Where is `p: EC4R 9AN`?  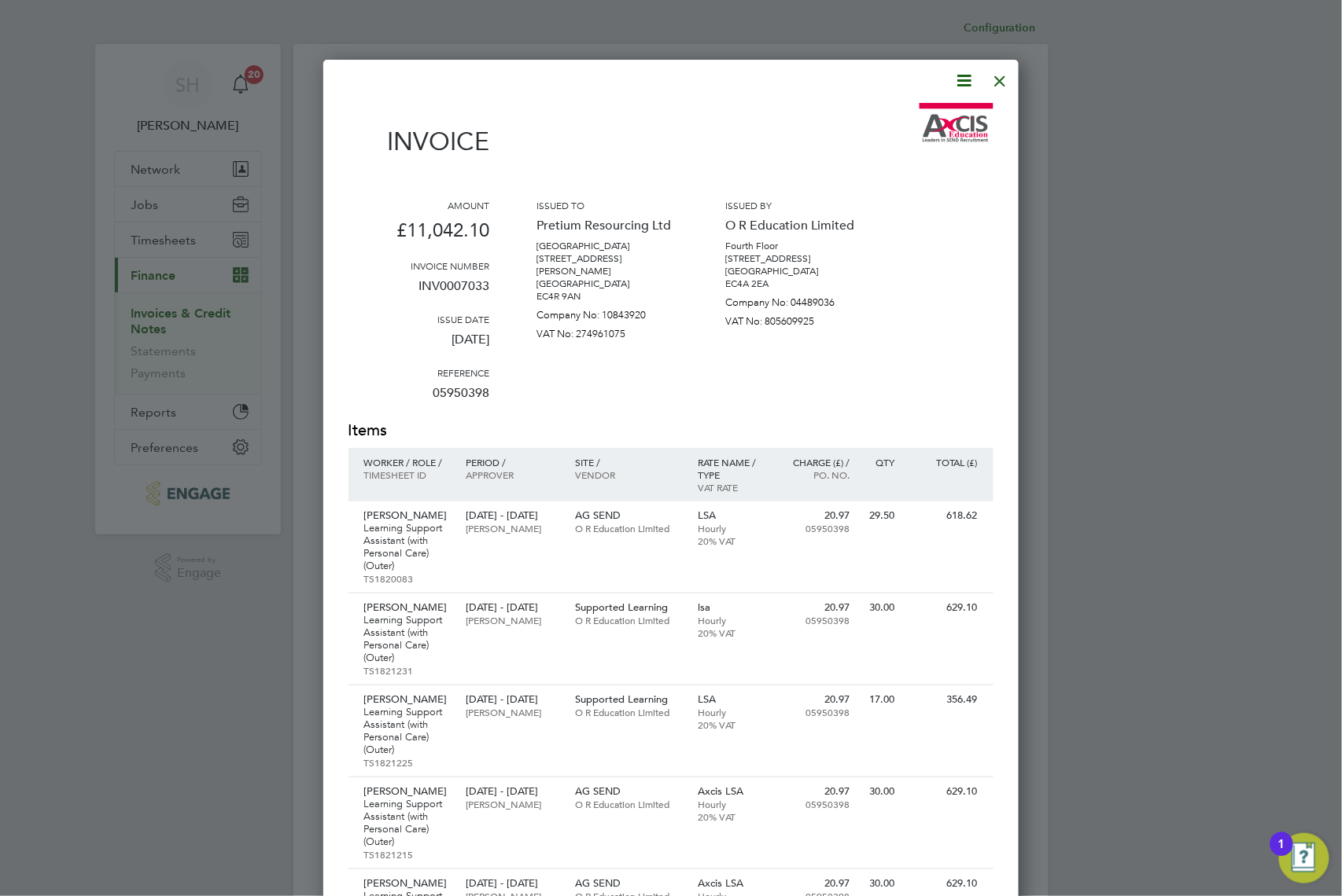
p: EC4R 9AN is located at coordinates (608, 296).